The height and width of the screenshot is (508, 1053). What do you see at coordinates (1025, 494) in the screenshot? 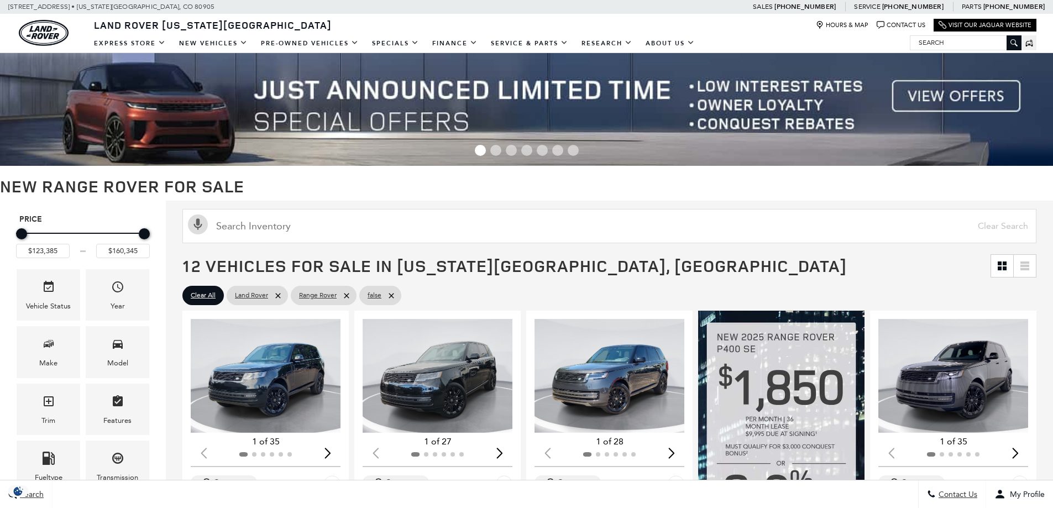
I see `span: My Profile` at bounding box center [1025, 494].